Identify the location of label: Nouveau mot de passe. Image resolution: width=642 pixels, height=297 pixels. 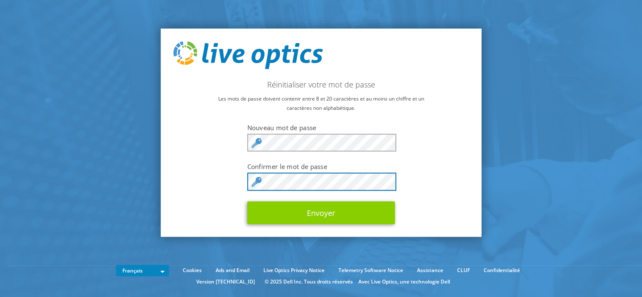
(321, 128).